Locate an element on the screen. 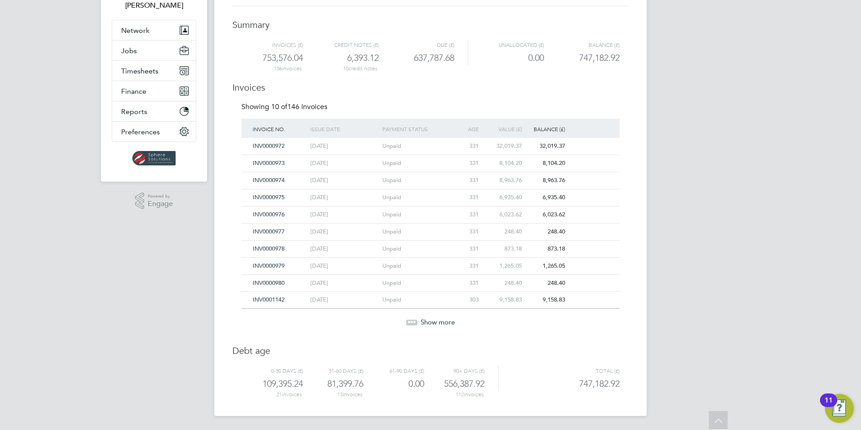  div: 0-30 days (£) is located at coordinates (273, 371).